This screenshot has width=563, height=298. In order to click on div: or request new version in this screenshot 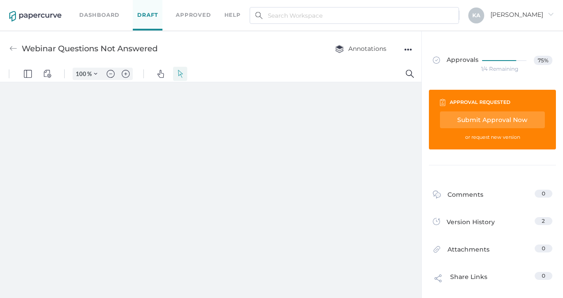, I will do `click(492, 137)`.